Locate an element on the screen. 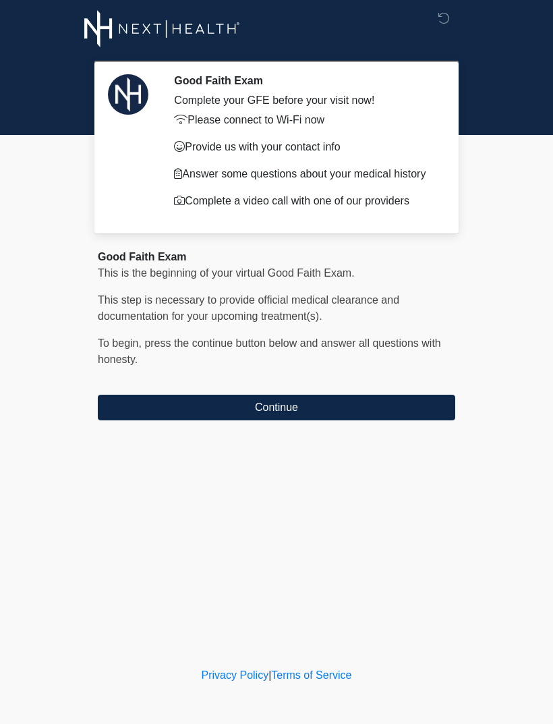 This screenshot has height=724, width=553. span: This is the beginning of your virtual Good Faith Exam. is located at coordinates (226, 273).